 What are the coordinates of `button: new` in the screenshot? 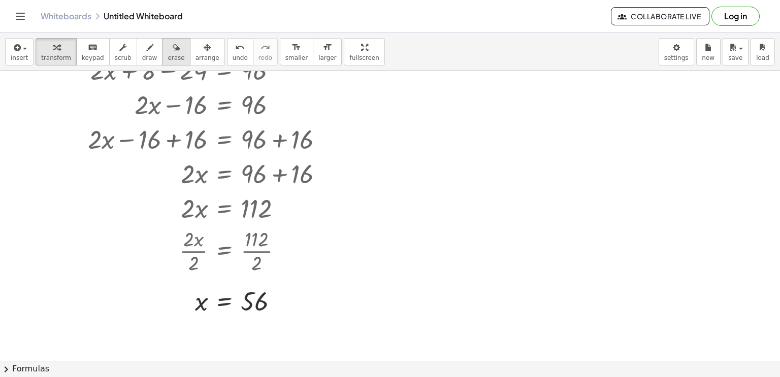 It's located at (709, 52).